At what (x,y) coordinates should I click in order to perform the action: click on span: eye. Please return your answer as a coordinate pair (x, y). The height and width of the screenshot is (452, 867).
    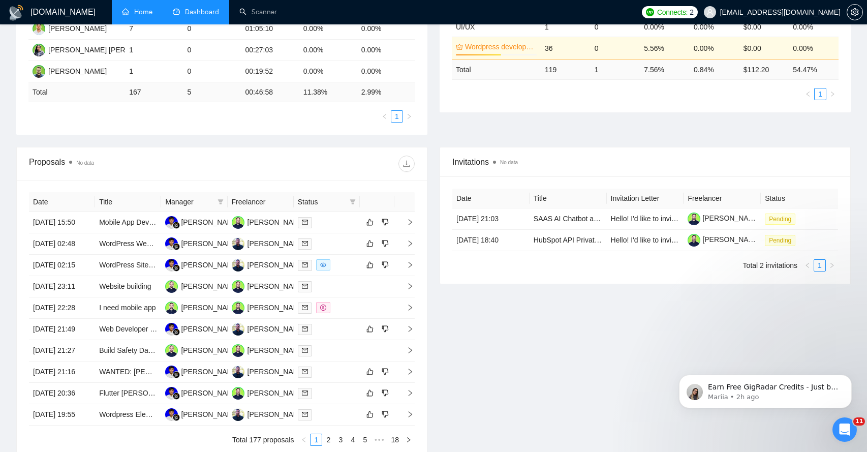
    Looking at the image, I should click on (323, 265).